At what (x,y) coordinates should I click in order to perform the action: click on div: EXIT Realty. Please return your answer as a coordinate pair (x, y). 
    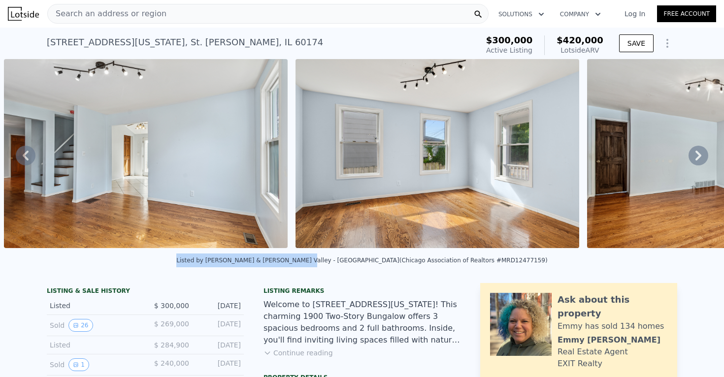
    Looking at the image, I should click on (579, 364).